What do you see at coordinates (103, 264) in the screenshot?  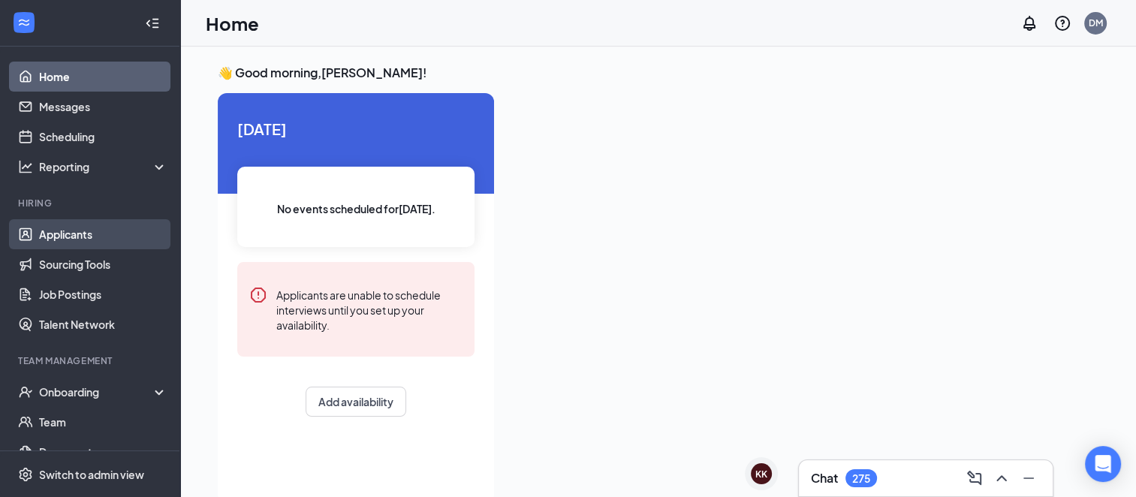 I see `a: Sourcing Tools` at bounding box center [103, 264].